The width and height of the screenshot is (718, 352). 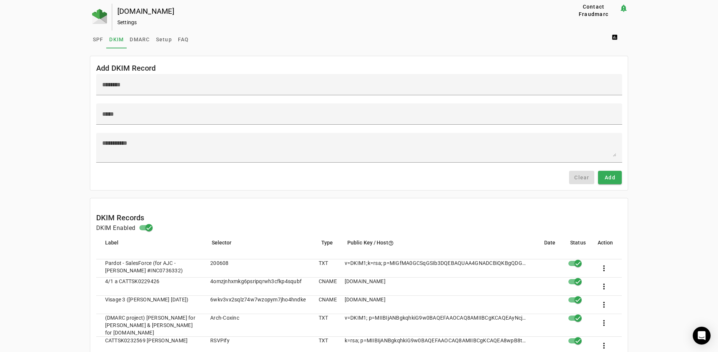 I want to click on mat-cell: 200608, so click(x=258, y=268).